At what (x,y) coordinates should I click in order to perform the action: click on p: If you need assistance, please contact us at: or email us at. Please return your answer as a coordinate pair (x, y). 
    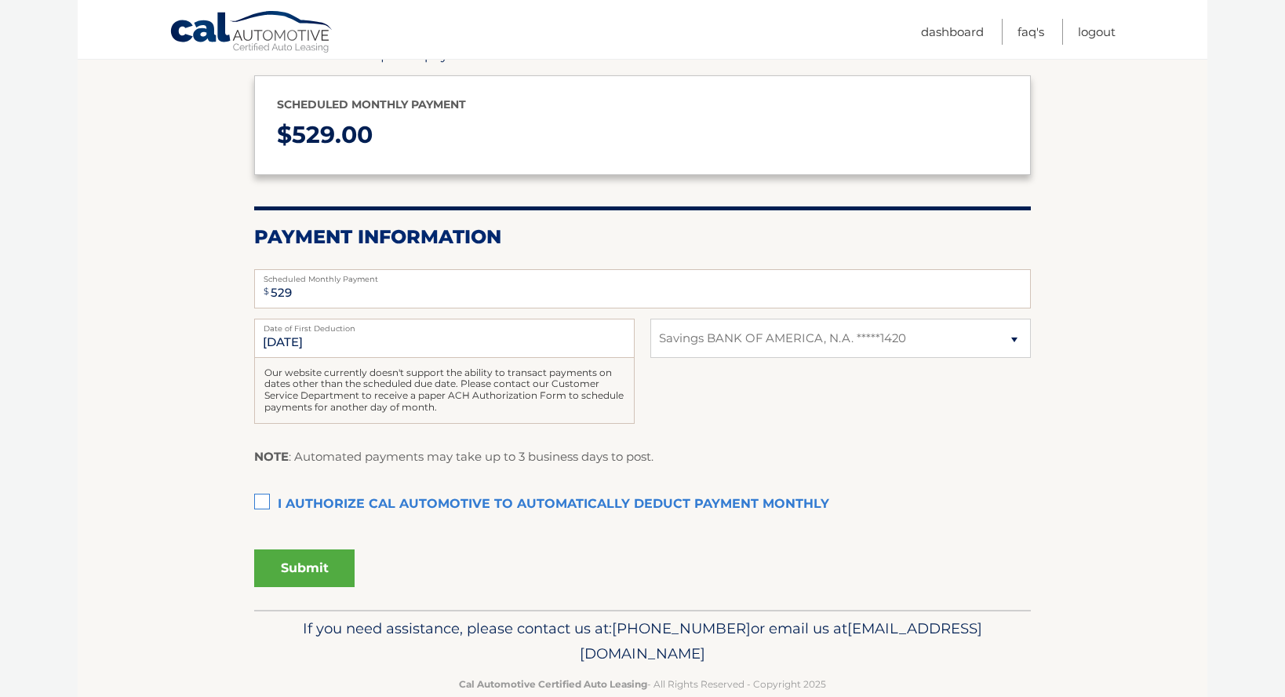
    Looking at the image, I should click on (642, 641).